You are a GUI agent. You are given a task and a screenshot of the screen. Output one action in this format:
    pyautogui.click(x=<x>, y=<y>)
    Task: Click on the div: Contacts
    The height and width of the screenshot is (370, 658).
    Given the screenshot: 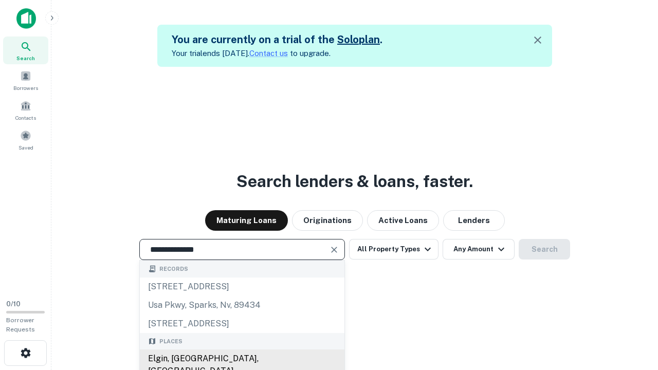 What is the action you would take?
    pyautogui.click(x=26, y=110)
    